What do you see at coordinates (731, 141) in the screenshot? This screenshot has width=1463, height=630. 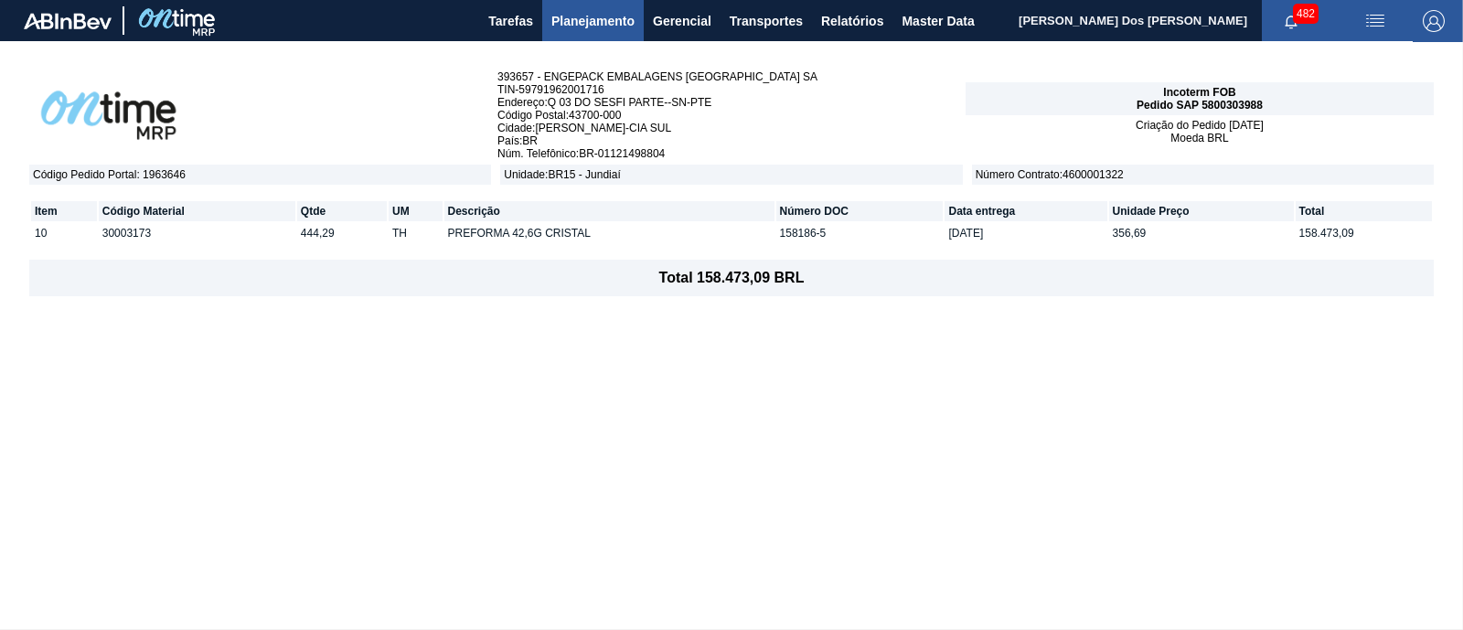 I see `span: País : BR` at bounding box center [731, 141].